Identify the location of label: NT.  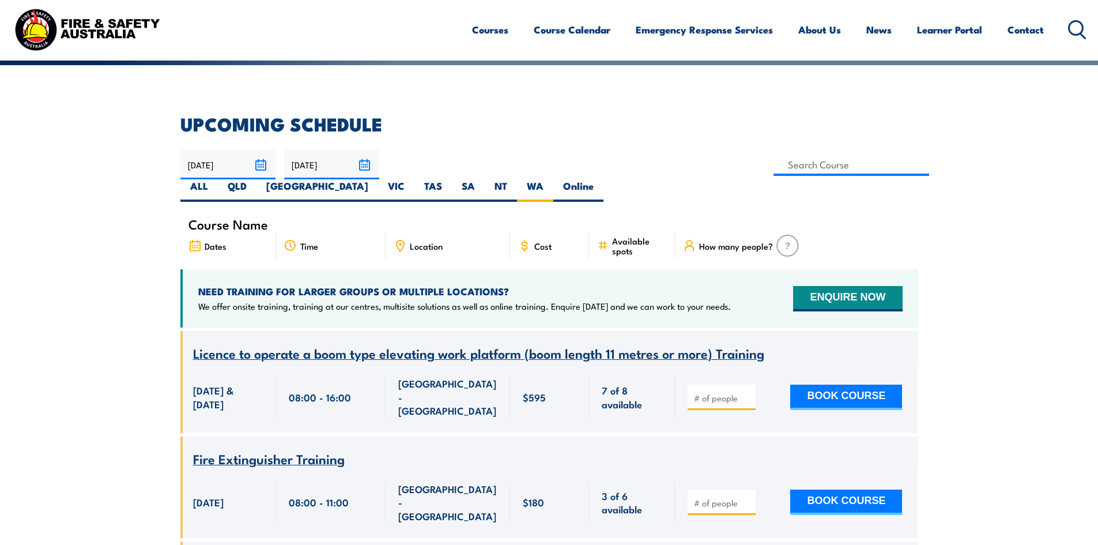
(501, 190).